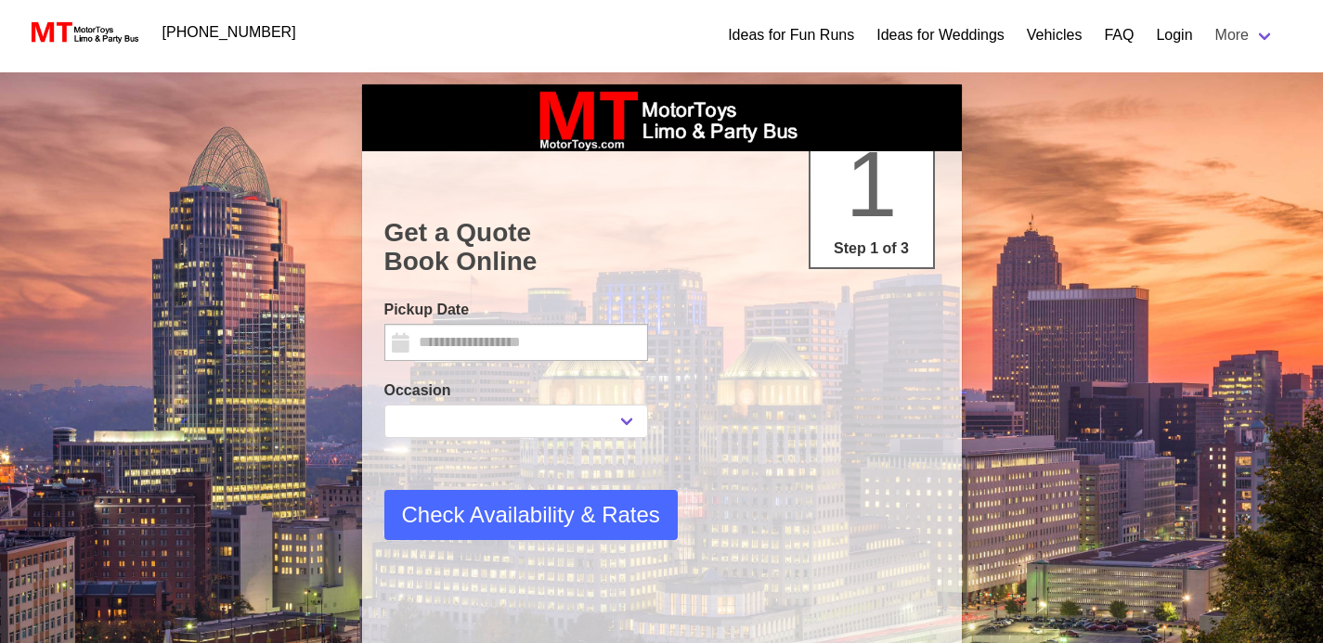 The height and width of the screenshot is (643, 1323). What do you see at coordinates (1173, 35) in the screenshot?
I see `a: Login` at bounding box center [1173, 35].